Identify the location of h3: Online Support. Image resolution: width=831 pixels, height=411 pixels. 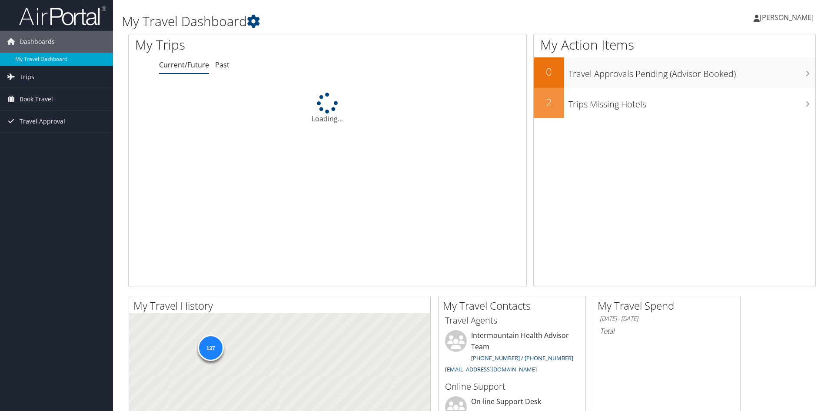
(512, 386).